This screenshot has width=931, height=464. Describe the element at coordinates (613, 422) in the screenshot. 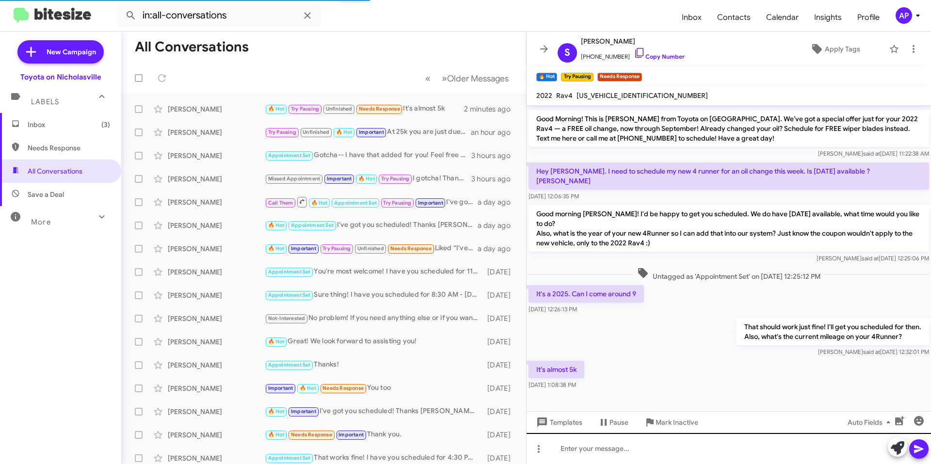

I see `button: Pause` at that location.